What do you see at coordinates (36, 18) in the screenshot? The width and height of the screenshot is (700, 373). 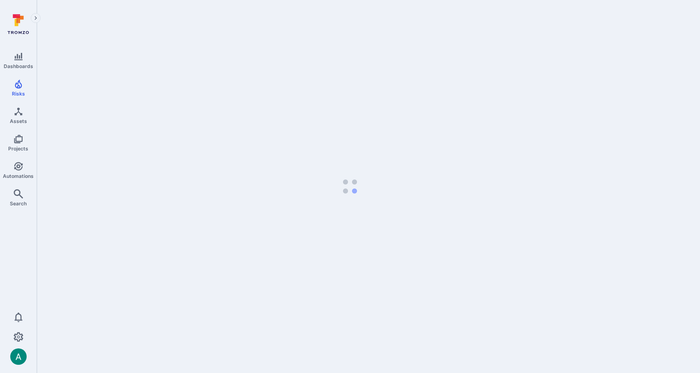 I see `i: Expand navigation menu` at bounding box center [36, 18].